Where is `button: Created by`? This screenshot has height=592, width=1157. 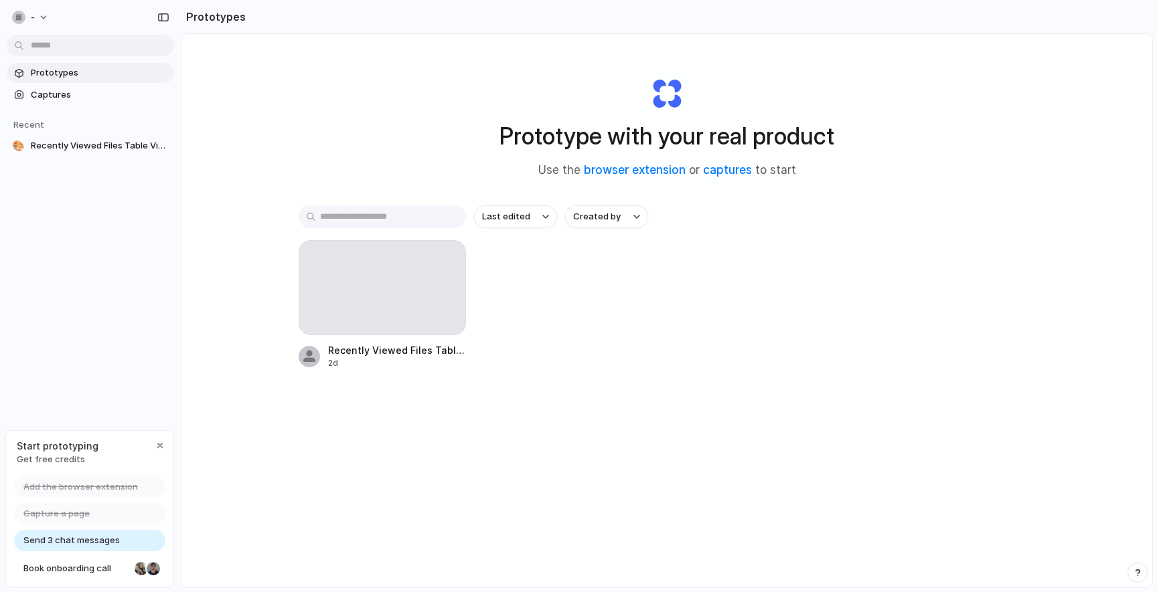 button: Created by is located at coordinates (606, 217).